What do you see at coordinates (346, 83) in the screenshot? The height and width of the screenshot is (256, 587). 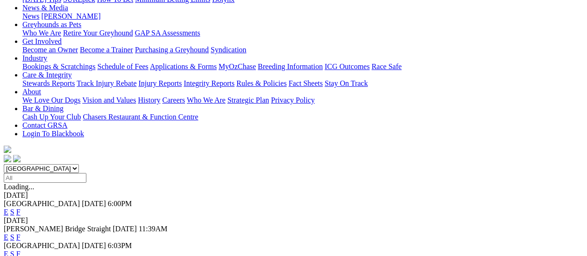 I see `a: Stay On Track` at bounding box center [346, 83].